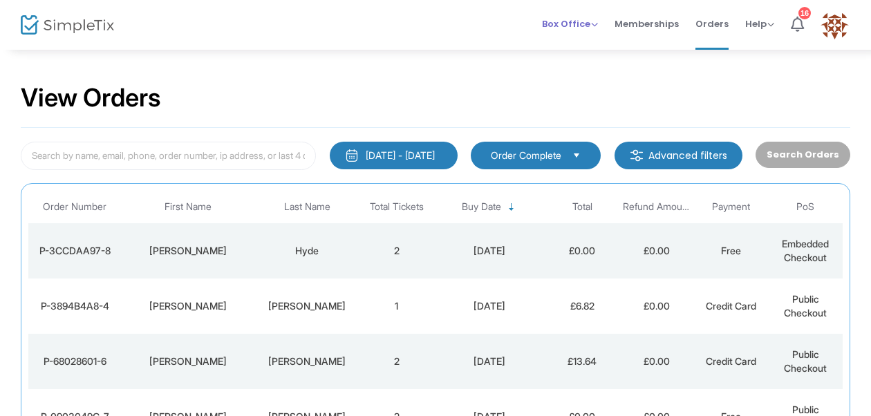 This screenshot has width=871, height=416. What do you see at coordinates (526, 155) in the screenshot?
I see `span: Order Complete` at bounding box center [526, 155].